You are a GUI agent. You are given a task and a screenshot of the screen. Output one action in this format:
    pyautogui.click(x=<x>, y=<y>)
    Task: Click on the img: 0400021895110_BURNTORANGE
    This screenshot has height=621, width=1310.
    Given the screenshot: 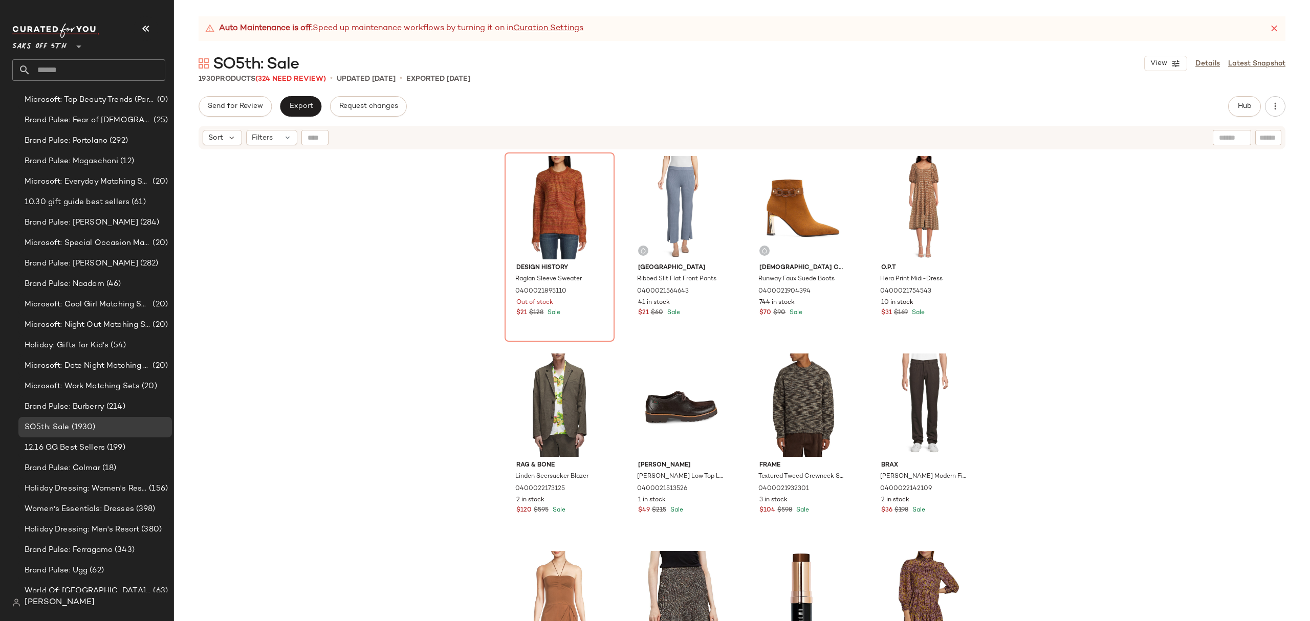 What is the action you would take?
    pyautogui.click(x=559, y=208)
    